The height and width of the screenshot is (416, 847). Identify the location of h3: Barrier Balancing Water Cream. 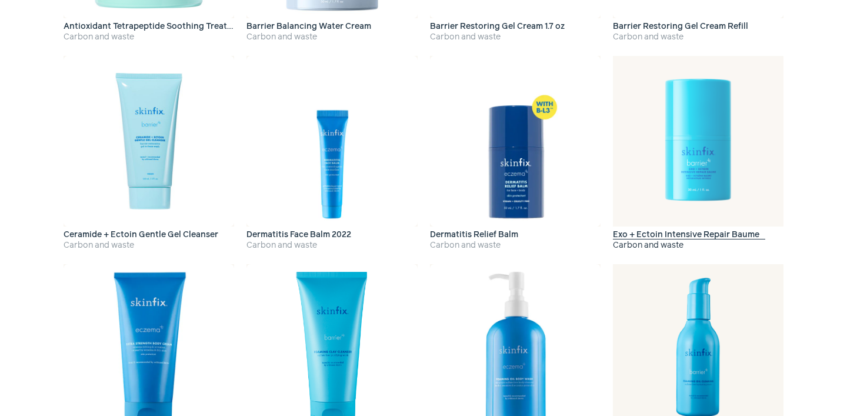
(312, 26).